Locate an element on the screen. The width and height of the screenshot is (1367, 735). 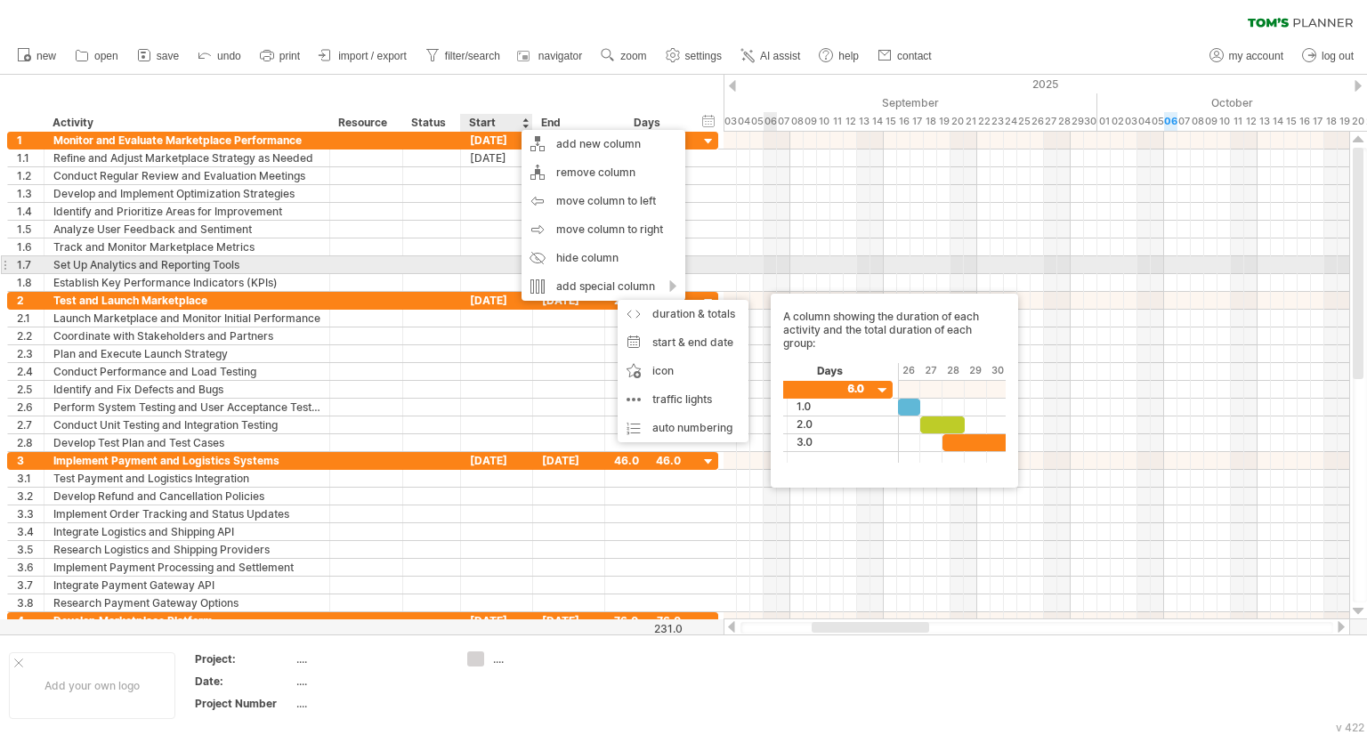
div: Test and Launch Marketplace is located at coordinates (187, 300).